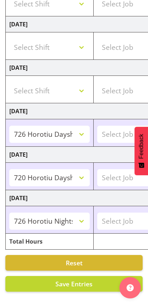 The height and width of the screenshot is (302, 148). Describe the element at coordinates (74, 263) in the screenshot. I see `span: Reset` at that location.